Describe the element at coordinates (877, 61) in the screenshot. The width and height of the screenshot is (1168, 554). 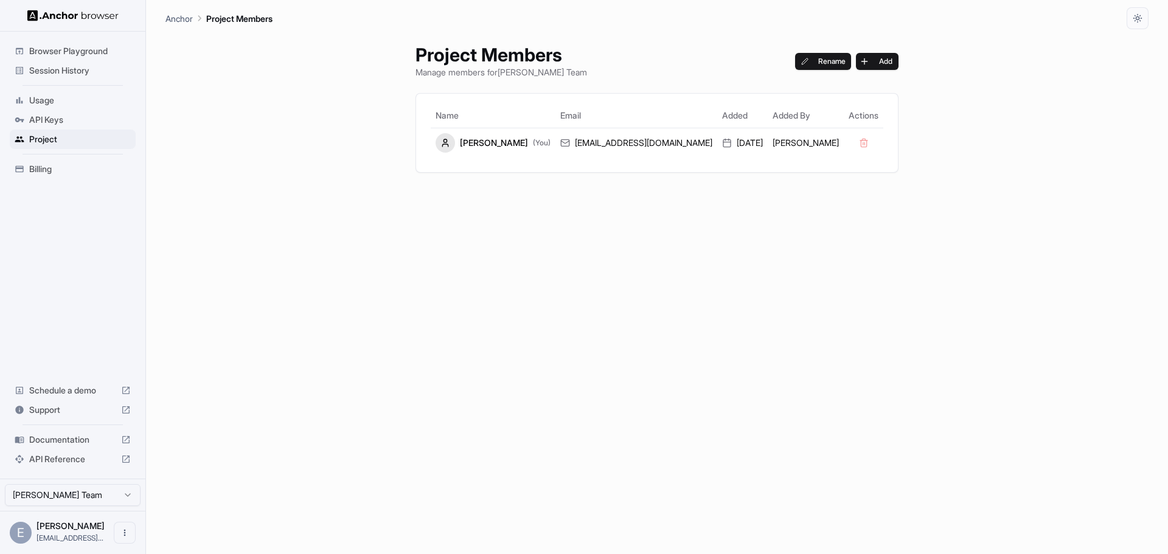
I see `button: Add` at that location.